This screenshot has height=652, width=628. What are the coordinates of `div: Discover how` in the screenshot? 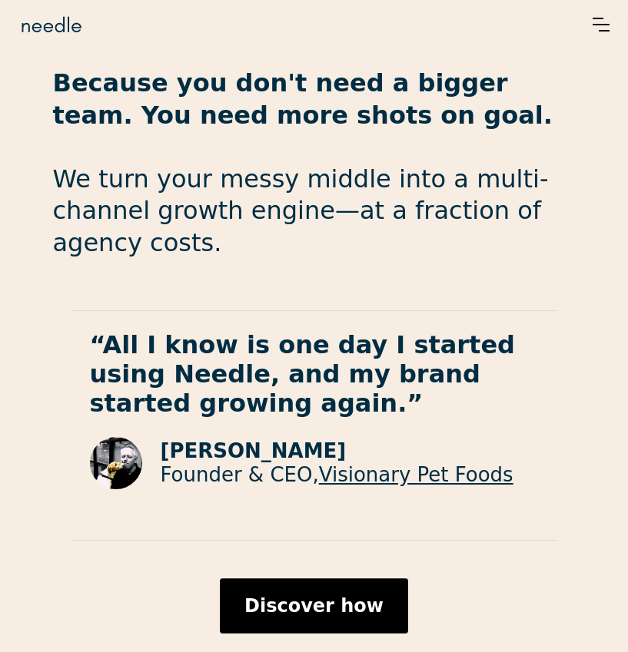 It's located at (314, 606).